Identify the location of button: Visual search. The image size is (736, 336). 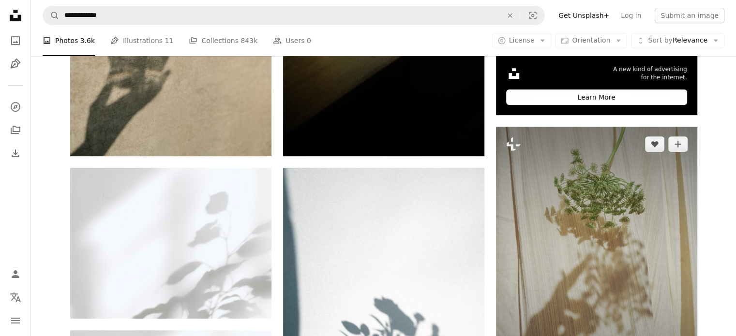
(533, 15).